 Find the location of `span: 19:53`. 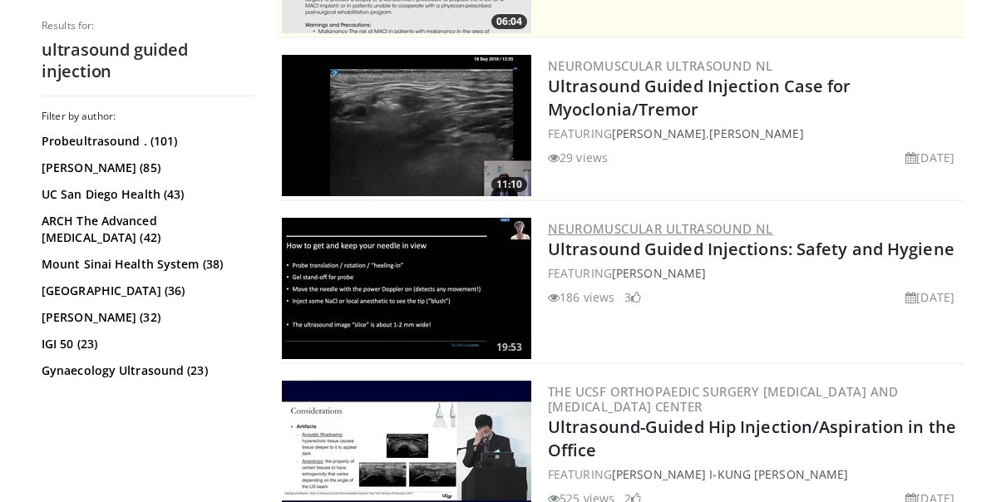

span: 19:53 is located at coordinates (509, 348).